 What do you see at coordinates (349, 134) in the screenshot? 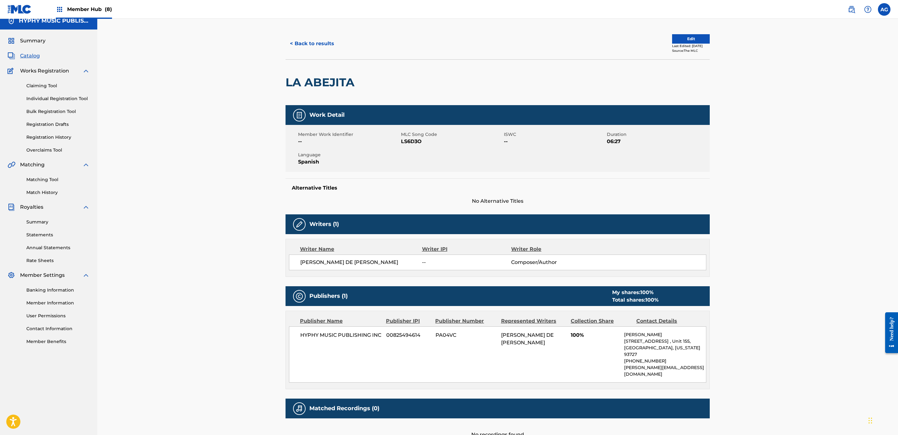
I see `span: Member Work Identifier` at bounding box center [349, 134].